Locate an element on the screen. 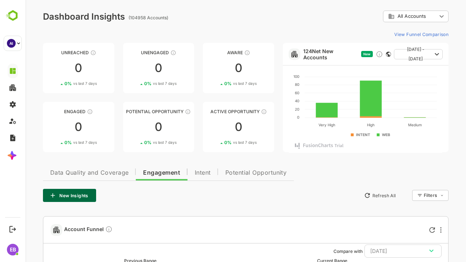 The width and height of the screenshot is (466, 262). img: BambooboxLogoMark.f1c84d78b4c51b1a7b5f700c9845e183.svg is located at coordinates (13, 16).